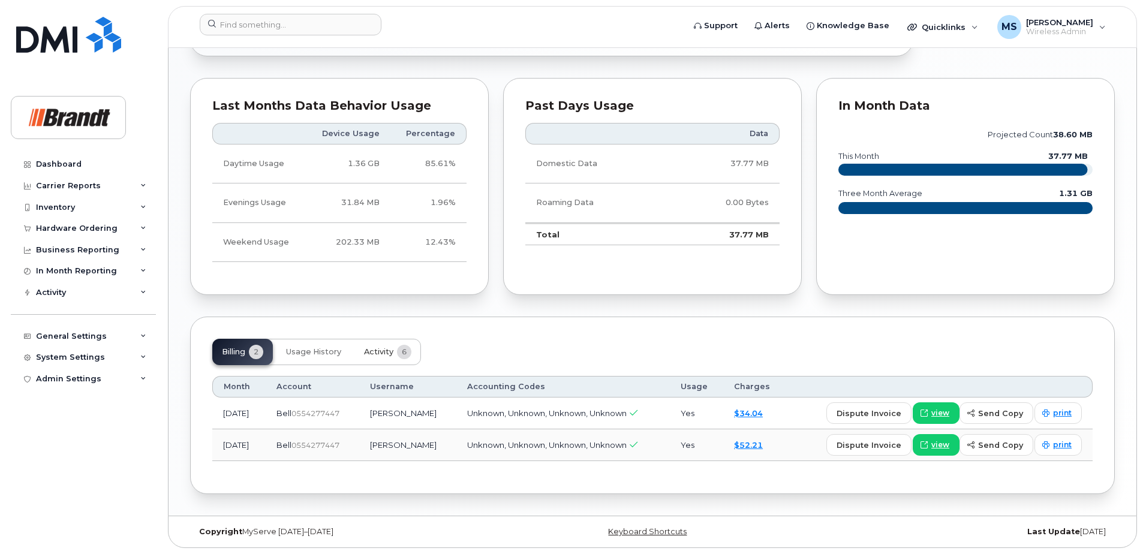 The width and height of the screenshot is (1143, 554). I want to click on span: Quicklinks, so click(943, 27).